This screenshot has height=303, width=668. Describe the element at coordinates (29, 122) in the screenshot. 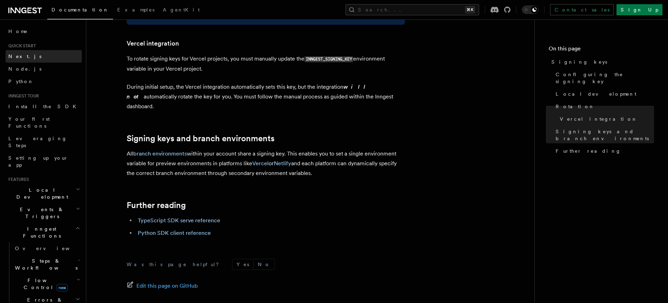

I see `span: Your first Functions` at that location.